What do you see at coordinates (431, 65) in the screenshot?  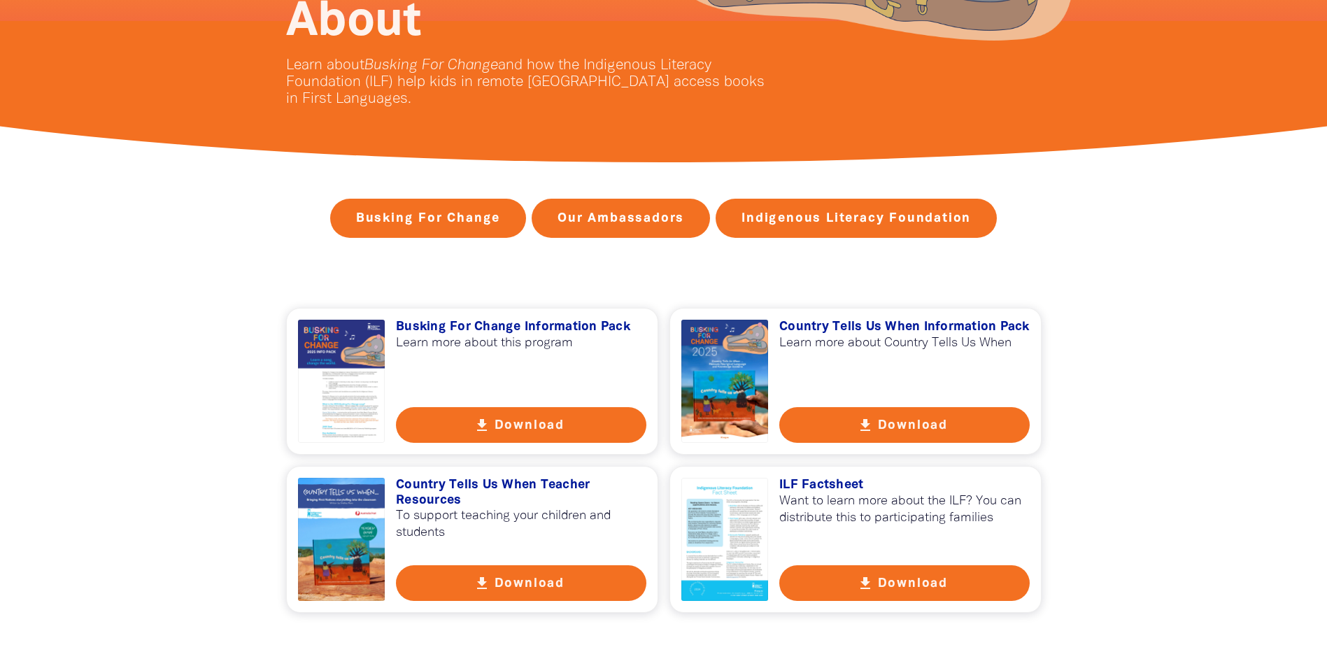 I see `em: Busking For Change` at bounding box center [431, 65].